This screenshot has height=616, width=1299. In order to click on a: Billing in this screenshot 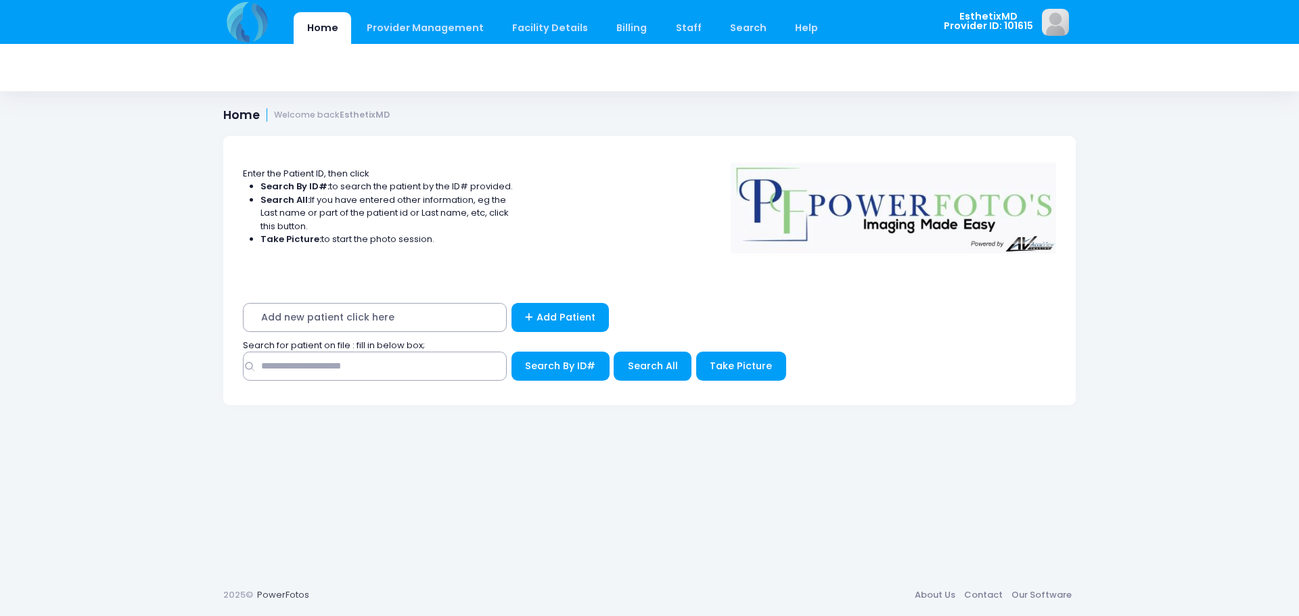, I will do `click(632, 28)`.